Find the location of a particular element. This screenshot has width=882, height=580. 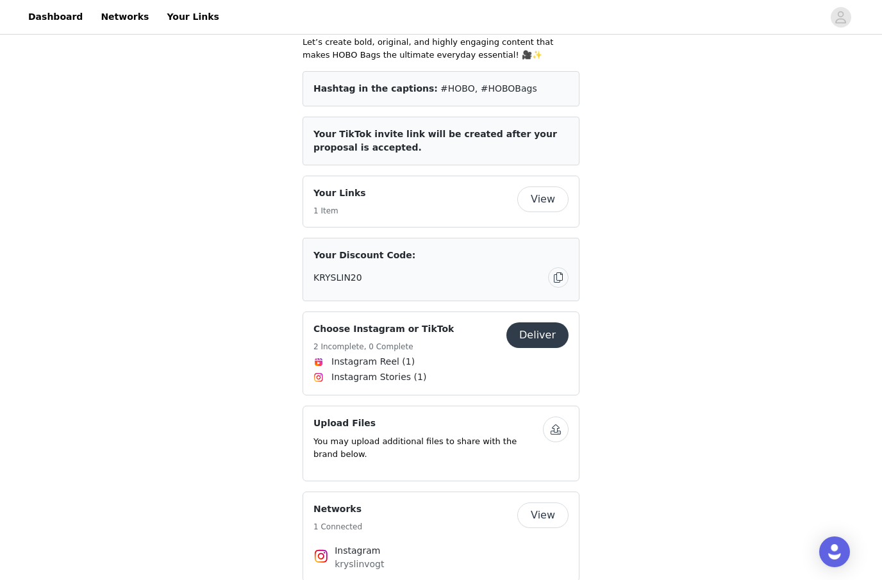

img: Instagram Reels Icon is located at coordinates (319, 362).